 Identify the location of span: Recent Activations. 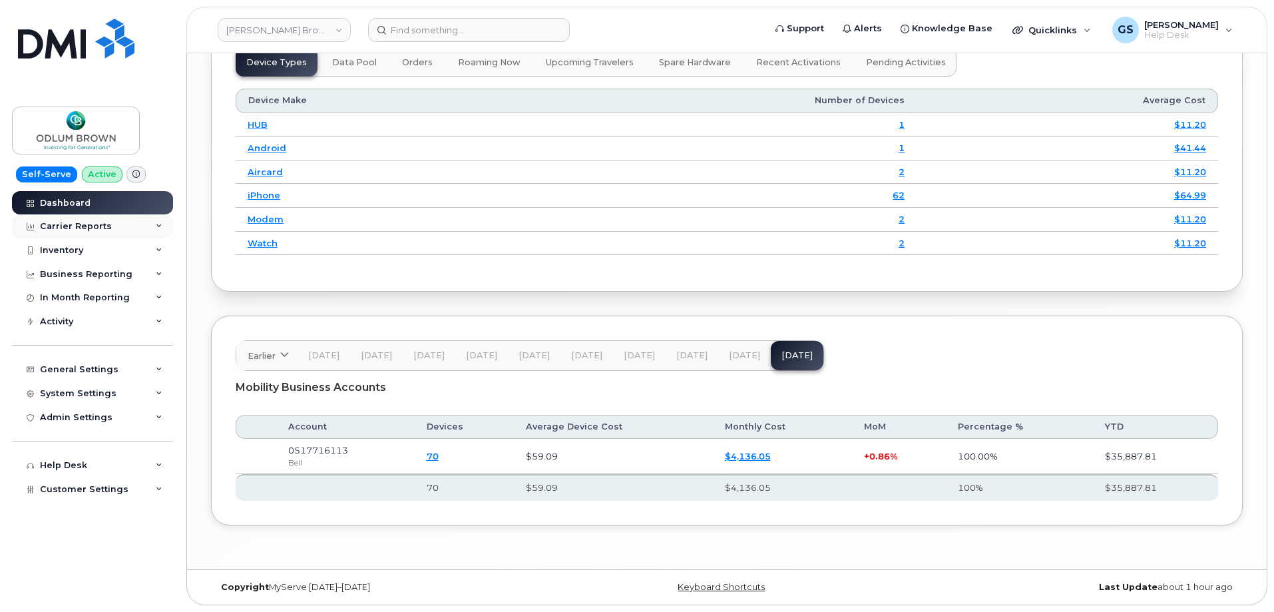
(798, 63).